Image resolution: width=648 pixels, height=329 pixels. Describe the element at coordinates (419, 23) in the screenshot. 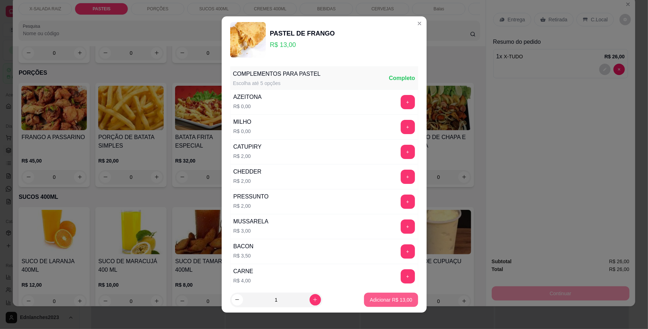

I see `button: Close` at that location.